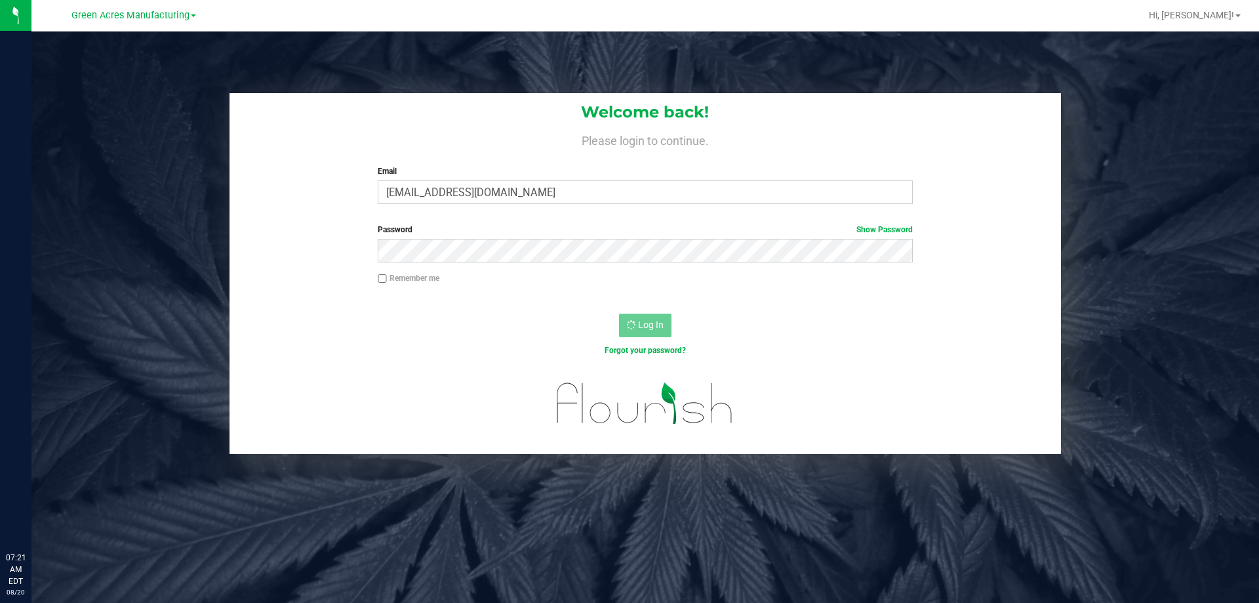  What do you see at coordinates (645, 350) in the screenshot?
I see `a: Forgot your password?` at bounding box center [645, 350].